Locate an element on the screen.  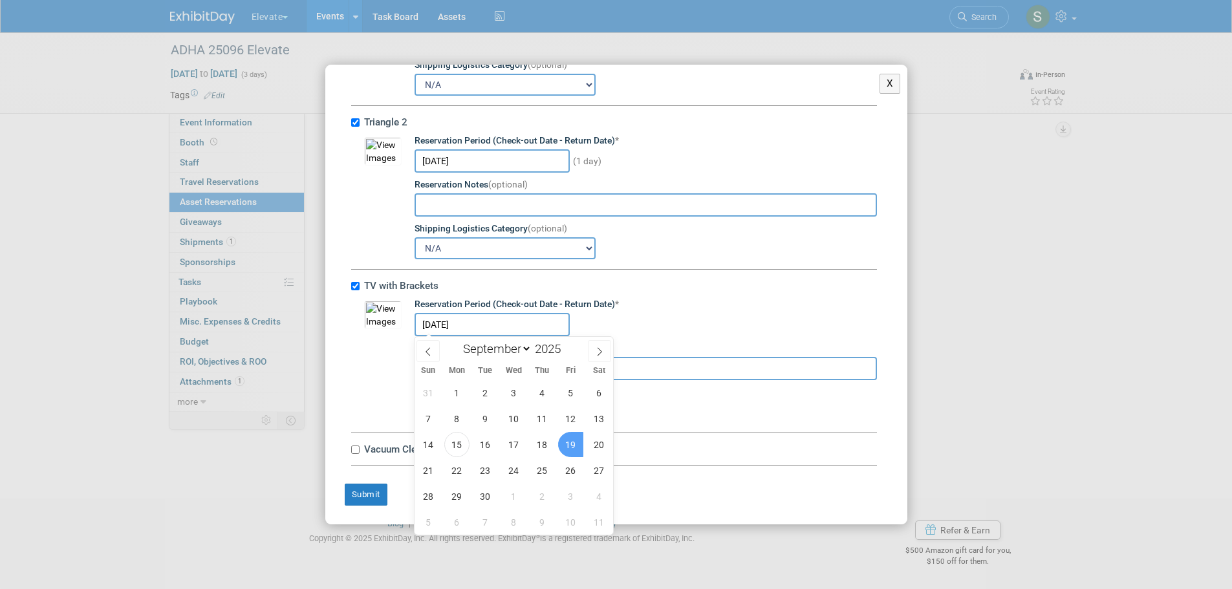
span: August 31, 2025 is located at coordinates (428, 393).